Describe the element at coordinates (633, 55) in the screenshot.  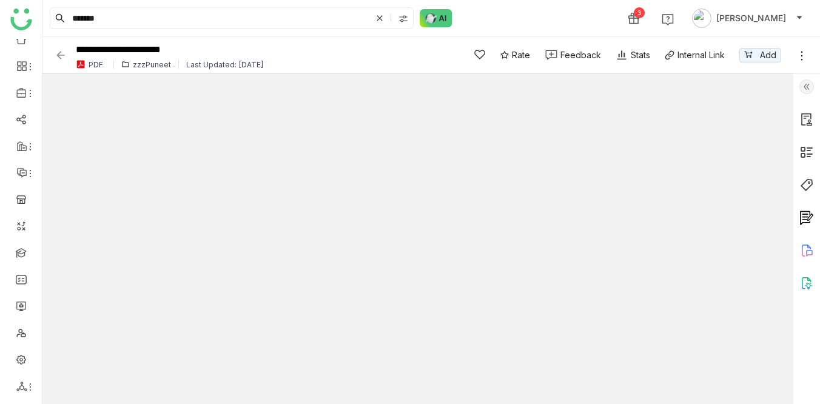
I see `div: Stats` at that location.